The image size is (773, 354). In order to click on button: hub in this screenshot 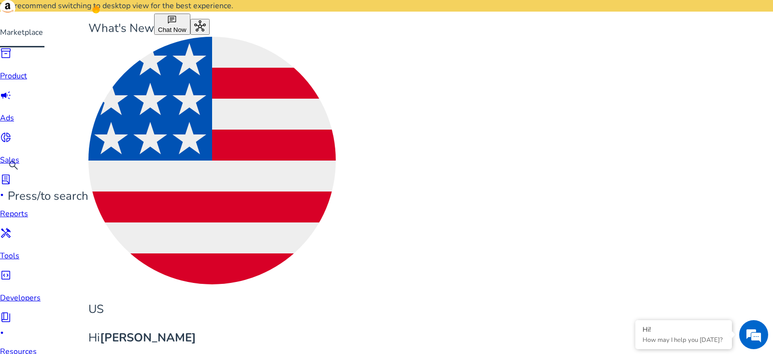, I will do `click(200, 27)`.